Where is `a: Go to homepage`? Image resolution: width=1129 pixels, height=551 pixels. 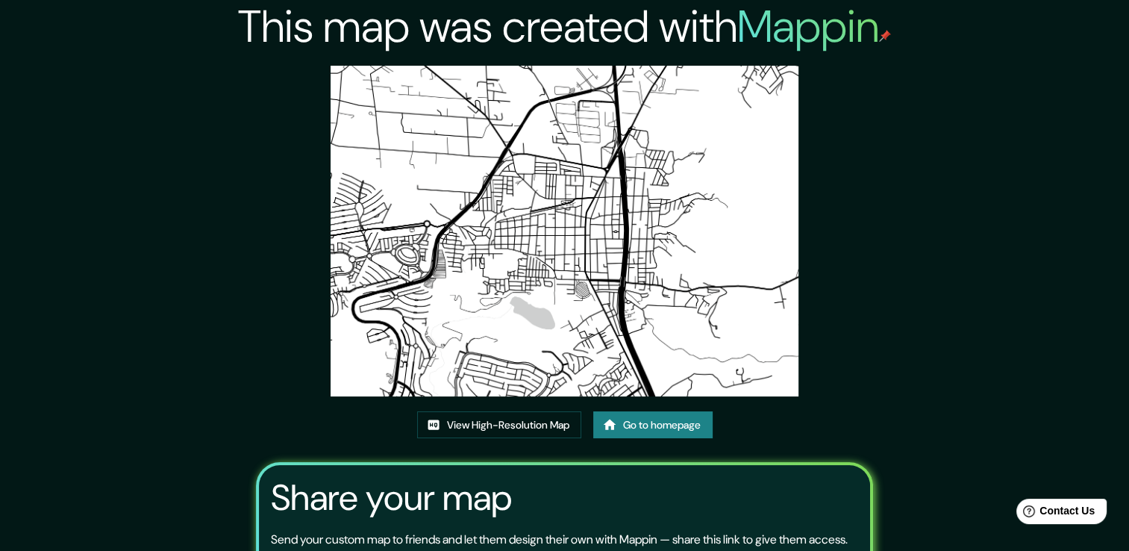 a: Go to homepage is located at coordinates (653, 425).